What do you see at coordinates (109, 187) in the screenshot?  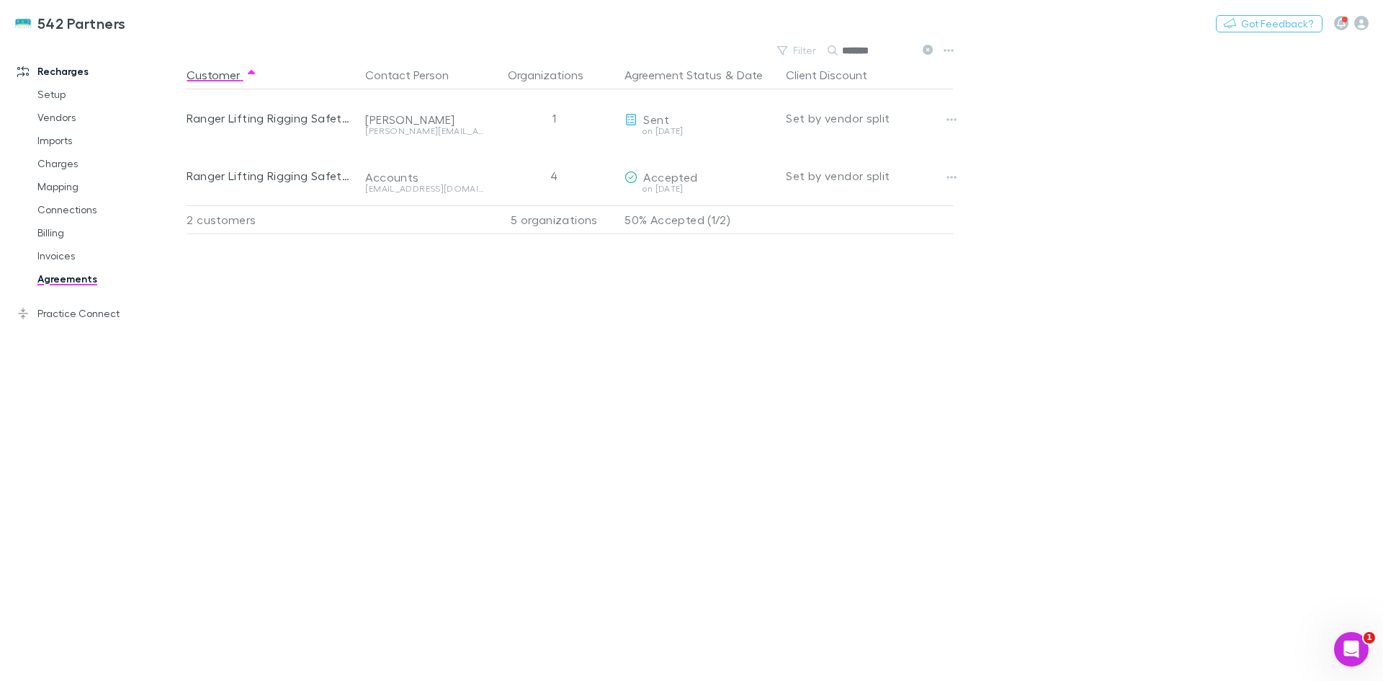 I see `a: Mapping` at bounding box center [109, 187].